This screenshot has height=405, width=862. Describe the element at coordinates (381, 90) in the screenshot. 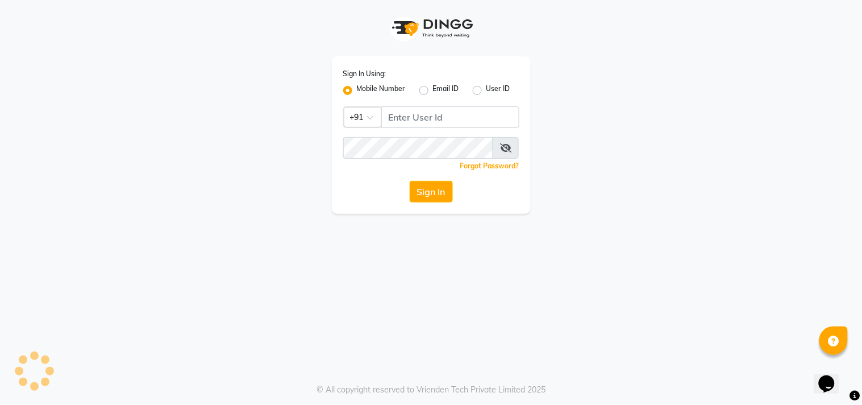

I see `label: Mobile Number` at that location.